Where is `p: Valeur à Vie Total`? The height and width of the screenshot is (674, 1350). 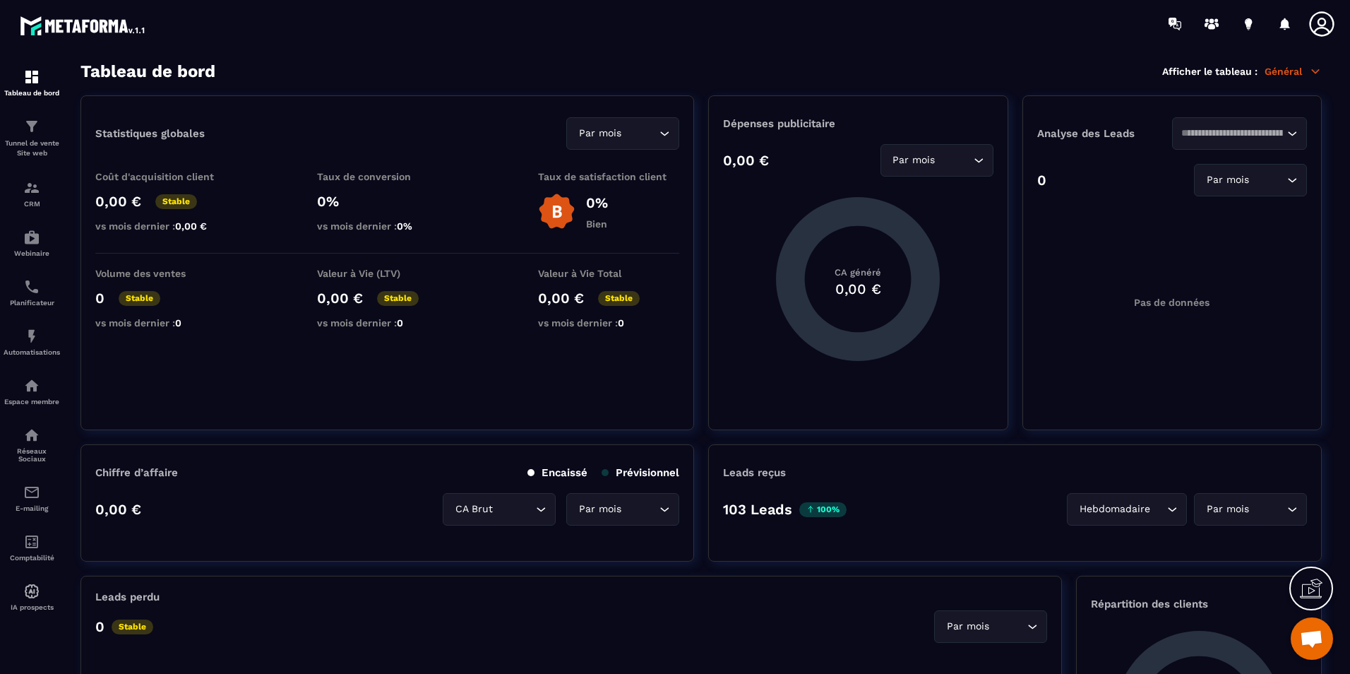 p: Valeur à Vie Total is located at coordinates (609, 273).